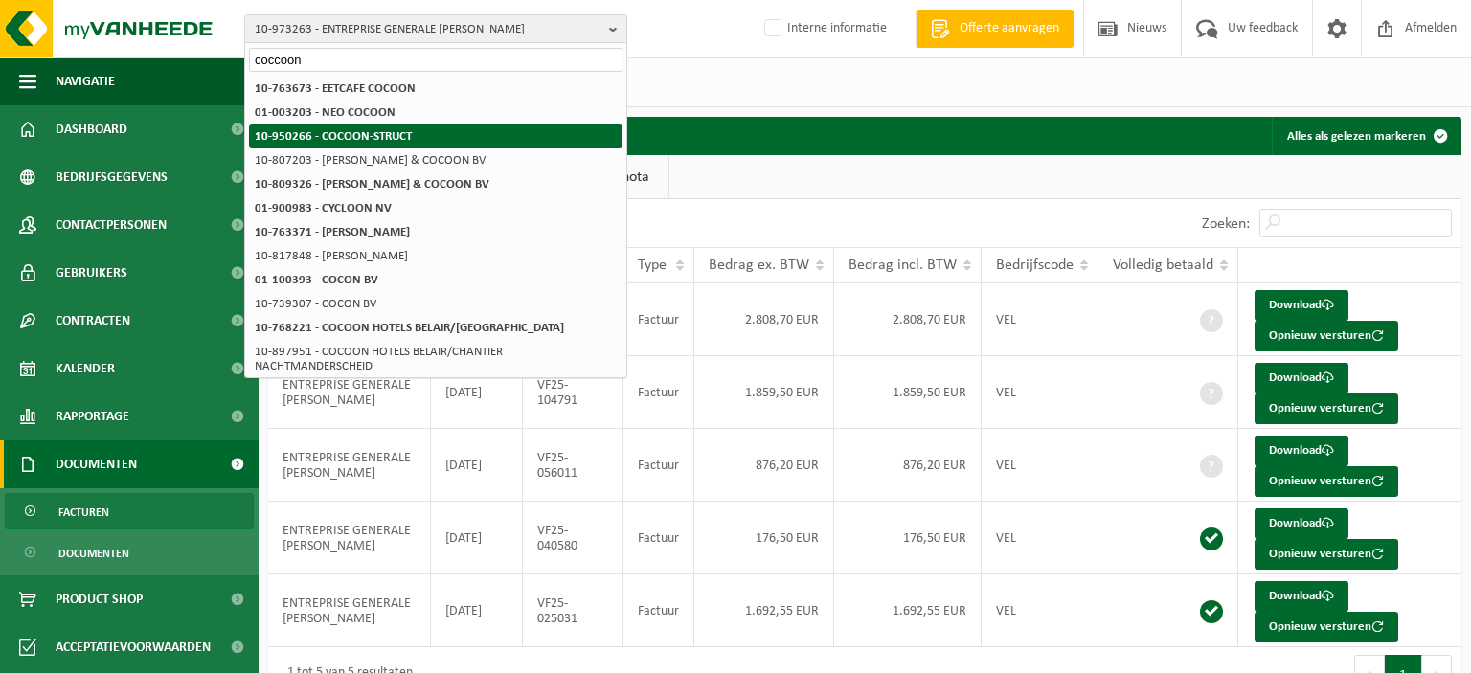 The height and width of the screenshot is (673, 1471). What do you see at coordinates (902, 265) in the screenshot?
I see `span: Bedrag incl. BTW` at bounding box center [902, 265].